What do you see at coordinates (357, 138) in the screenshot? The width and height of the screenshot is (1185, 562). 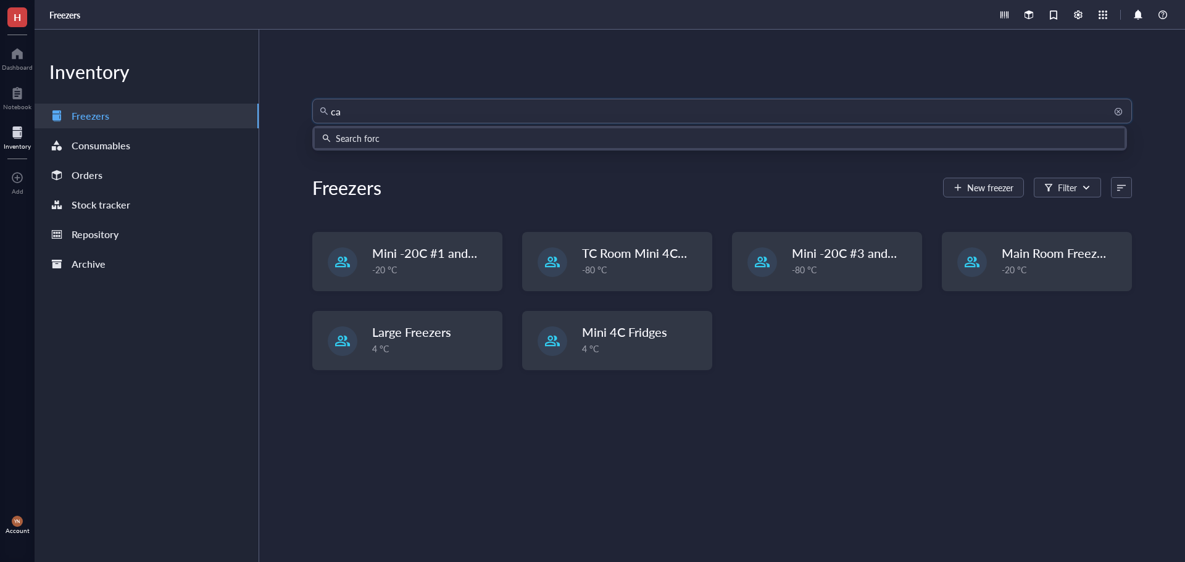 I see `div: Search for c` at bounding box center [357, 138].